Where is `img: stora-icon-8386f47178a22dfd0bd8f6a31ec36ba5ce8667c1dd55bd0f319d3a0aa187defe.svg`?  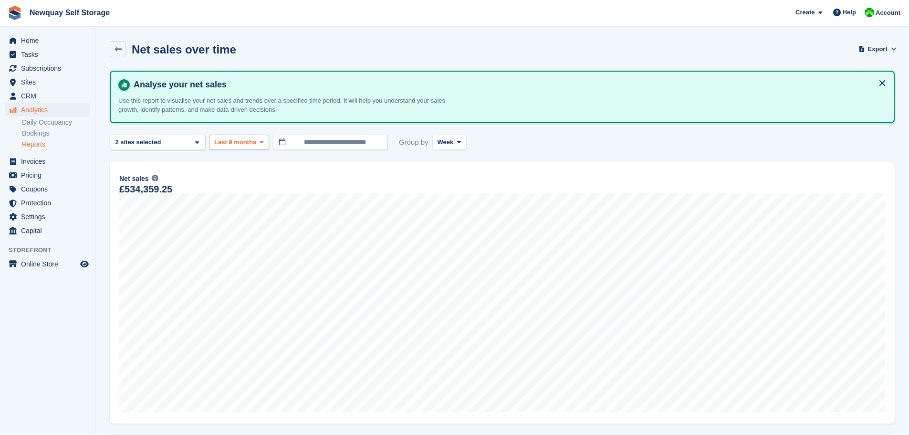 img: stora-icon-8386f47178a22dfd0bd8f6a31ec36ba5ce8667c1dd55bd0f319d3a0aa187defe.svg is located at coordinates (15, 13).